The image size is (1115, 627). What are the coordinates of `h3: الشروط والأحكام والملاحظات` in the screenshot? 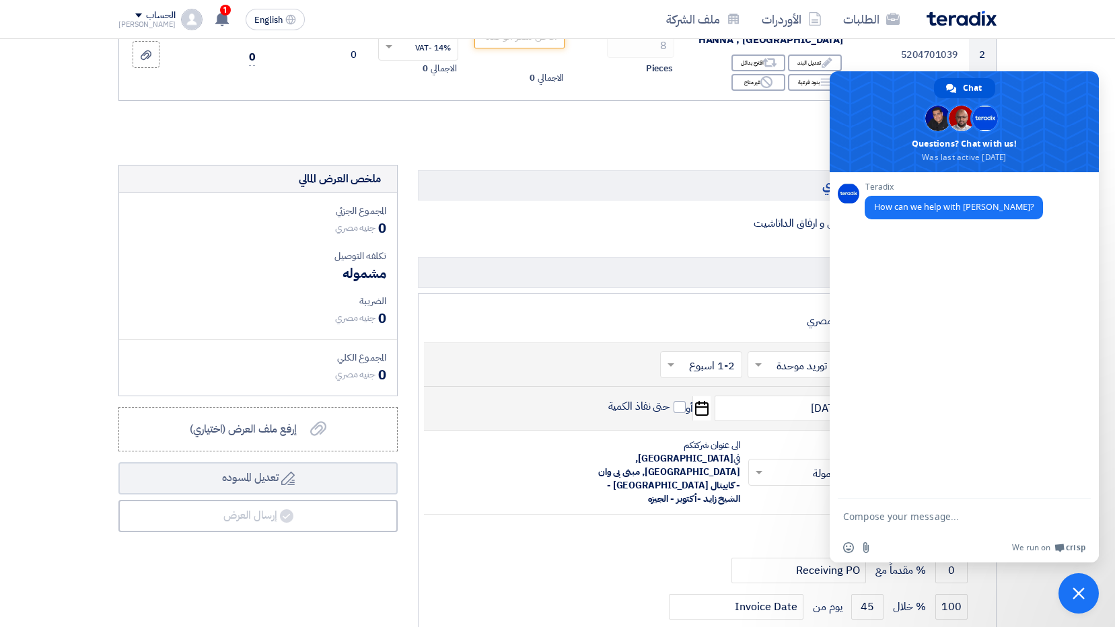 It's located at (557, 133).